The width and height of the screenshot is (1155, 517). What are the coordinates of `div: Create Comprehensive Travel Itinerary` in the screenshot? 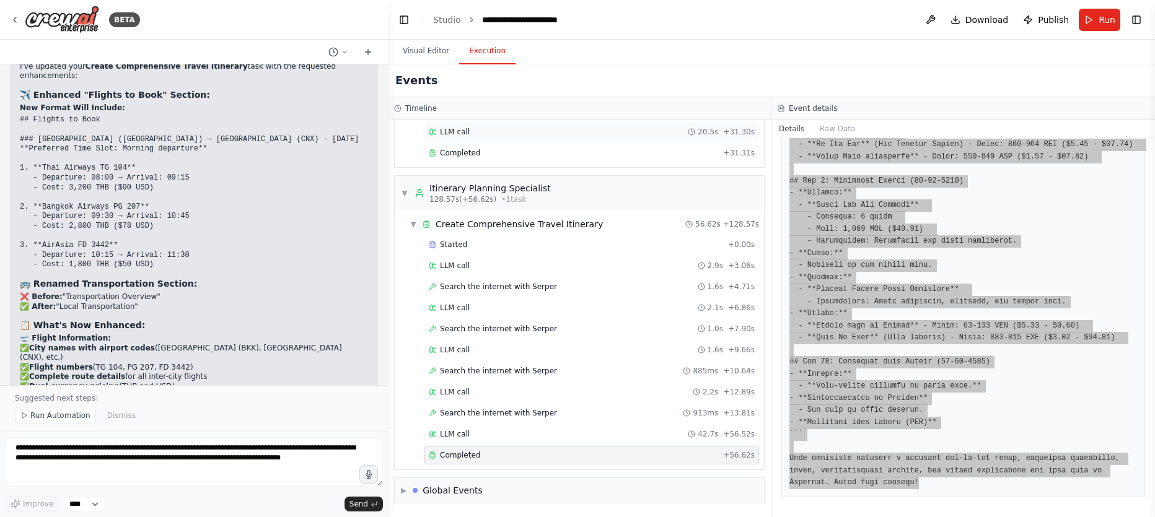 It's located at (519, 224).